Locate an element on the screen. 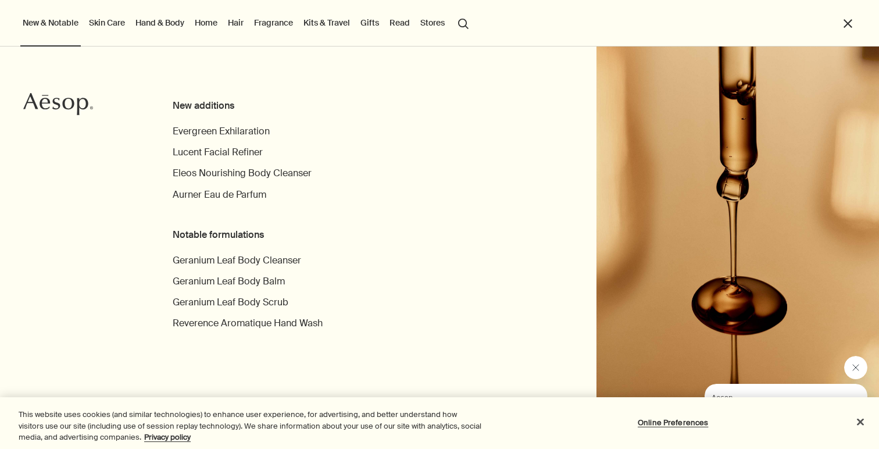  a: Geranium Leaf Body Balm is located at coordinates (228, 281).